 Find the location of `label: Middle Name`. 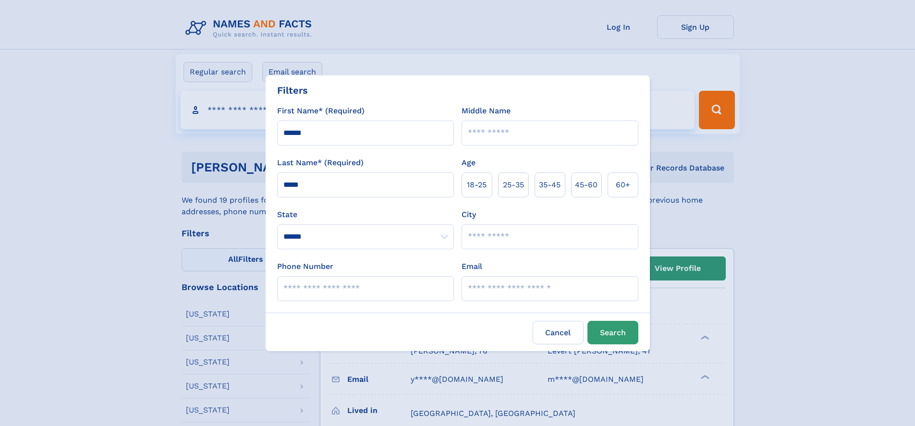

label: Middle Name is located at coordinates (486, 111).